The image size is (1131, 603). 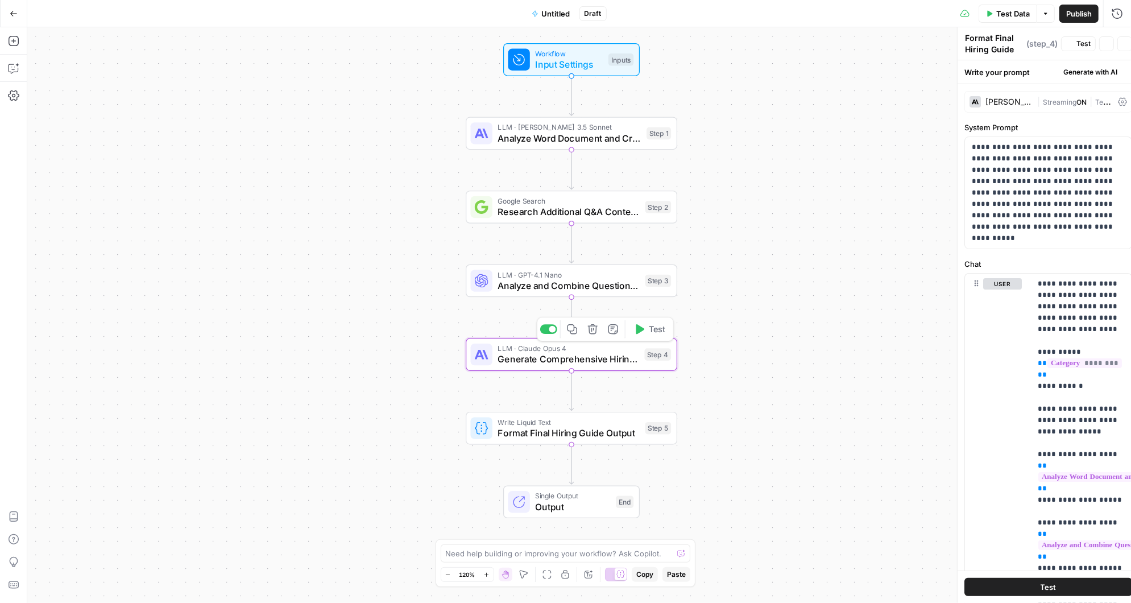 What do you see at coordinates (994, 49) in the screenshot?
I see `textarea: Format Final Hiring Guide Output` at bounding box center [994, 49].